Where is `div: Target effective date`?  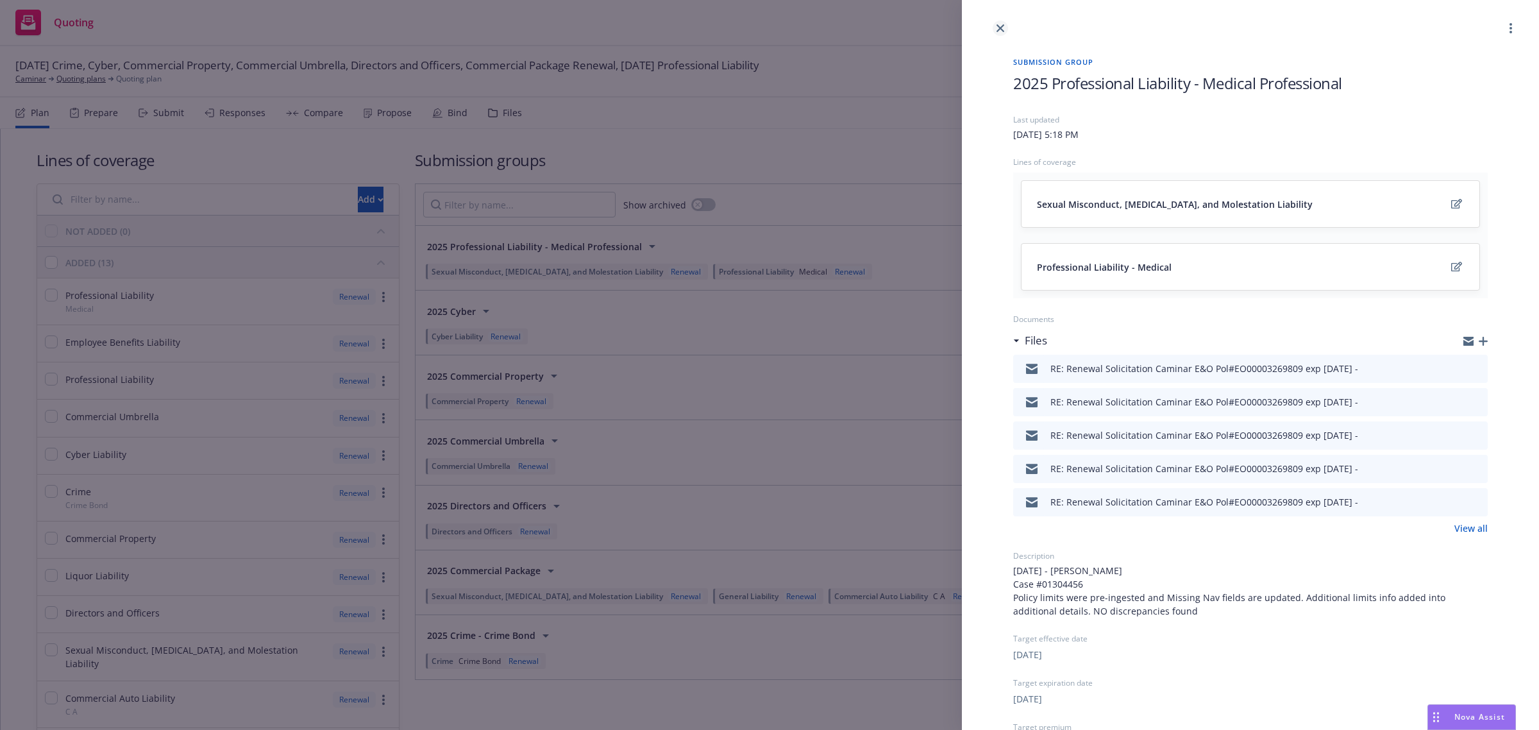
div: Target effective date is located at coordinates (1250, 638).